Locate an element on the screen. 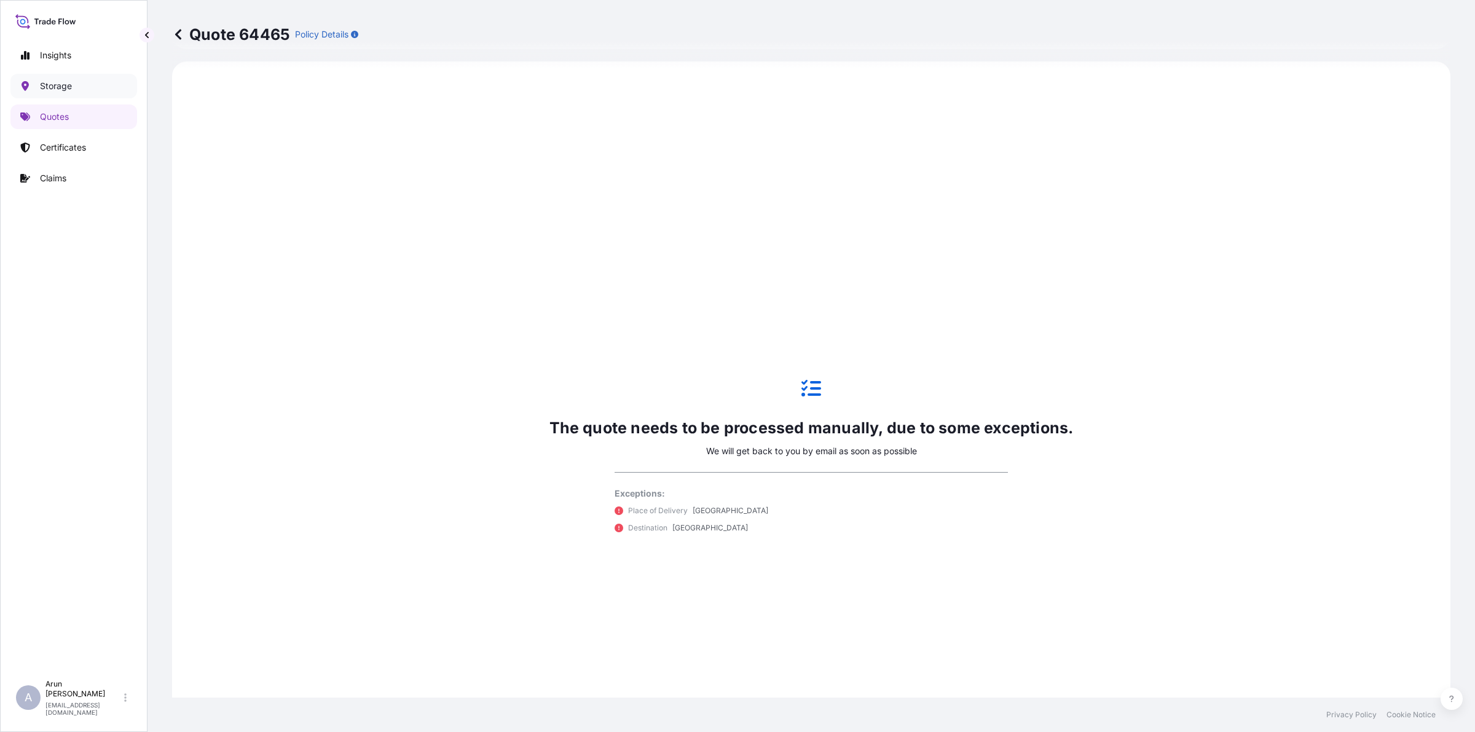 This screenshot has width=1475, height=732. p: Claims is located at coordinates (53, 178).